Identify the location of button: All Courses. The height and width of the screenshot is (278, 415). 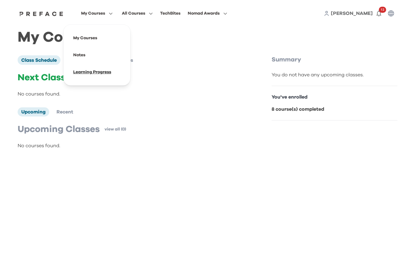
(137, 13).